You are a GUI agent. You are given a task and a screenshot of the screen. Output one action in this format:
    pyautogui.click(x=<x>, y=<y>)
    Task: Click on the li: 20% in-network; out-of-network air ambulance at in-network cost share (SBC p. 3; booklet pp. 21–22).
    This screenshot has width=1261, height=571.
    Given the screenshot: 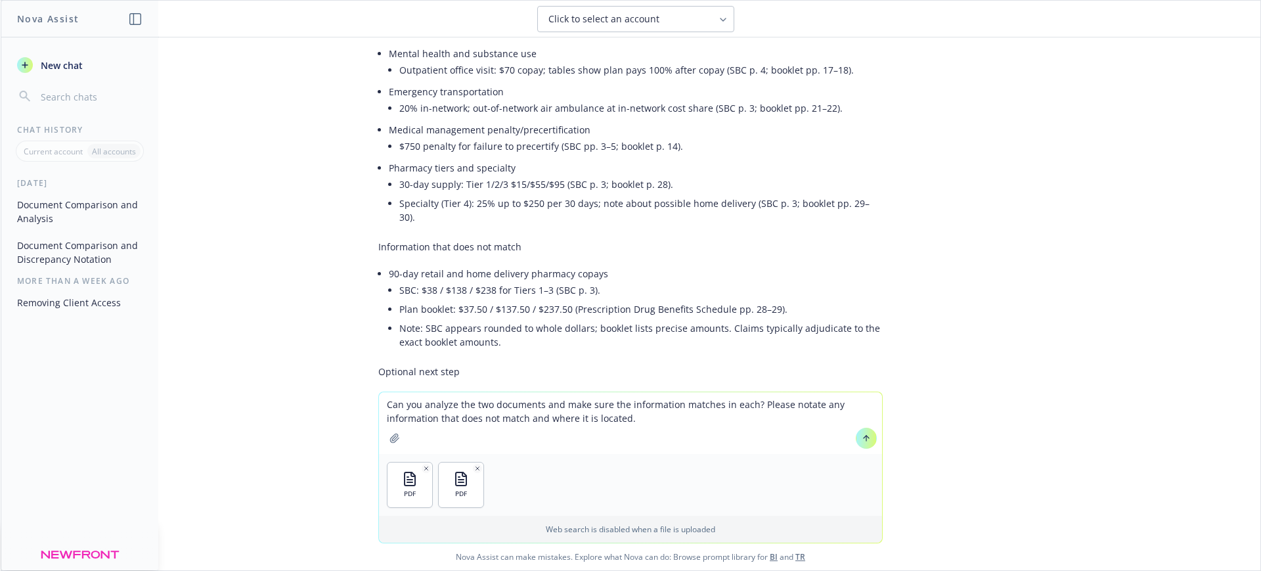 What is the action you would take?
    pyautogui.click(x=641, y=108)
    